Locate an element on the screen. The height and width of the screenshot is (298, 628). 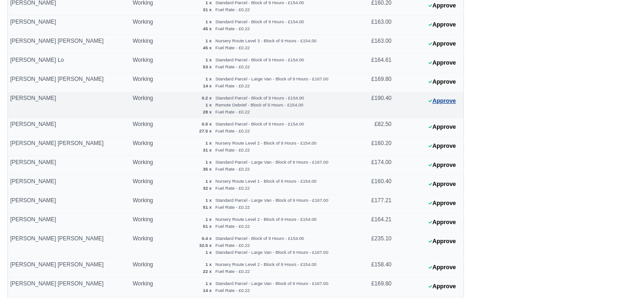
td: £190.40 is located at coordinates (372, 105).